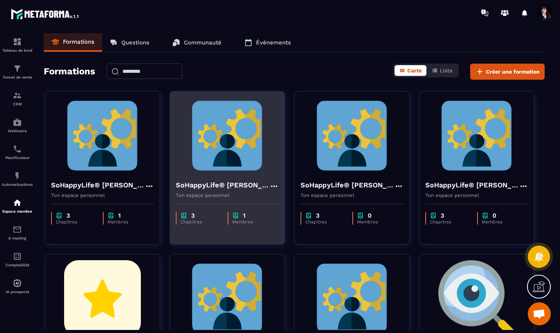  I want to click on p: Tunnel de vente, so click(17, 77).